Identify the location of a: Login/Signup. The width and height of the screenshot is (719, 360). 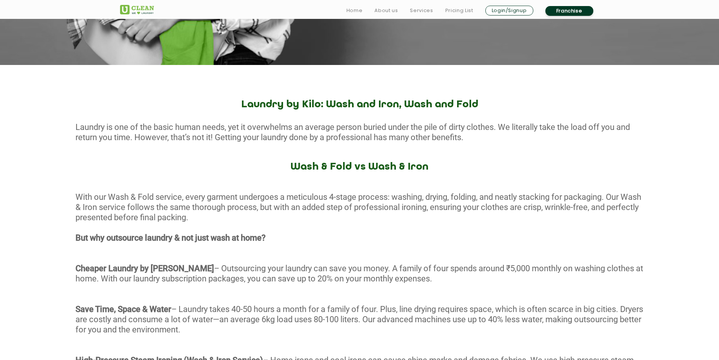
(509, 11).